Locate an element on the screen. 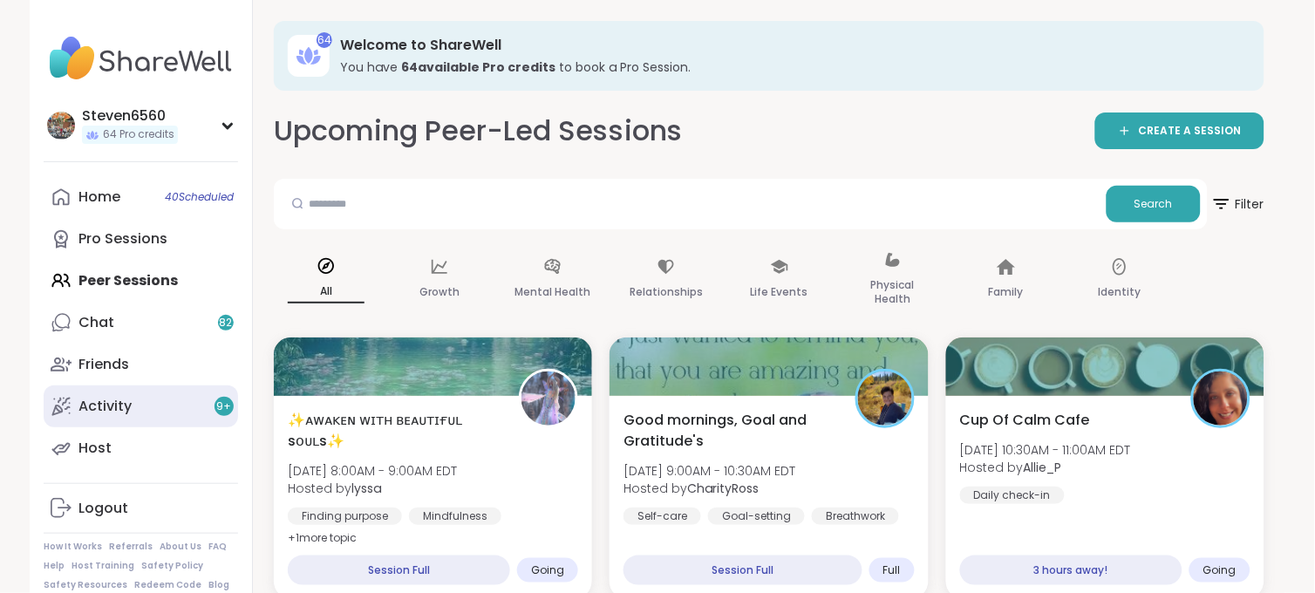 The image size is (1315, 593). a: Logout is located at coordinates (140, 508).